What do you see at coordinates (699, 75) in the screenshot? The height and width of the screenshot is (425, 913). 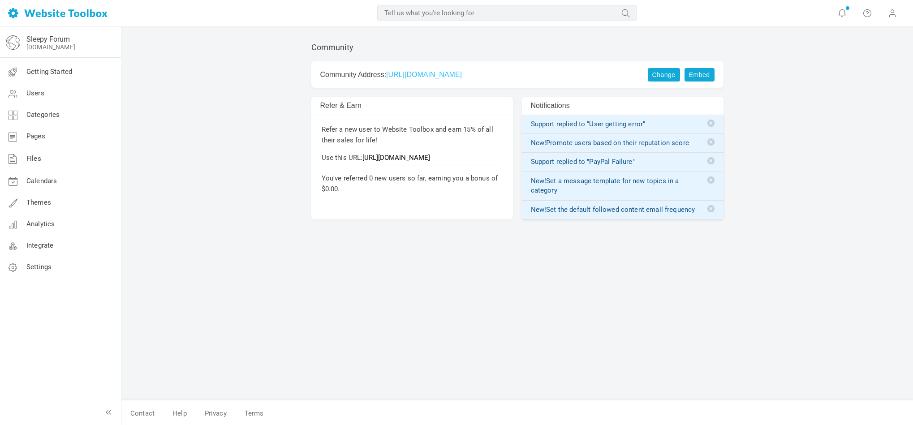 I see `a: Embed` at bounding box center [699, 75].